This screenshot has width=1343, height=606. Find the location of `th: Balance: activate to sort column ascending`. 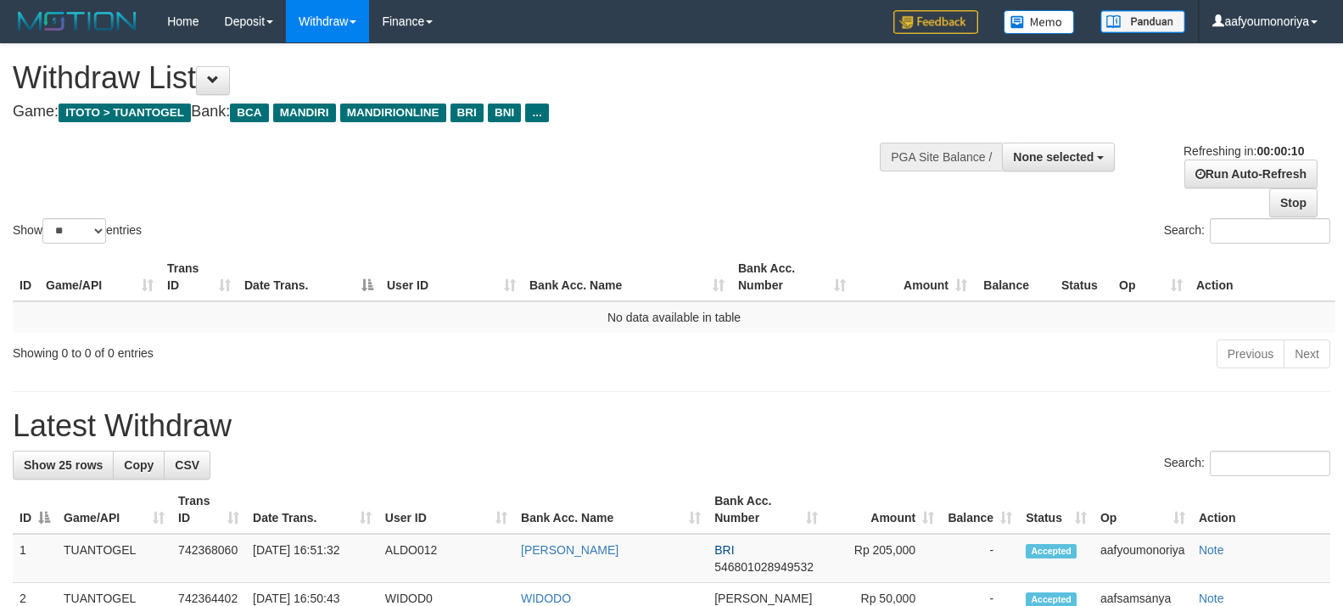

th: Balance: activate to sort column ascending is located at coordinates (980, 509).